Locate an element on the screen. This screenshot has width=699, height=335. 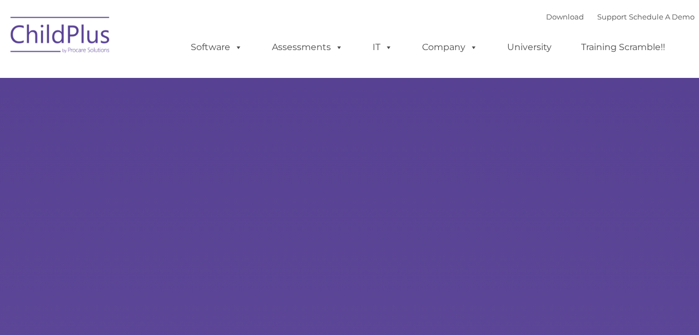
a: Download is located at coordinates (565, 17).